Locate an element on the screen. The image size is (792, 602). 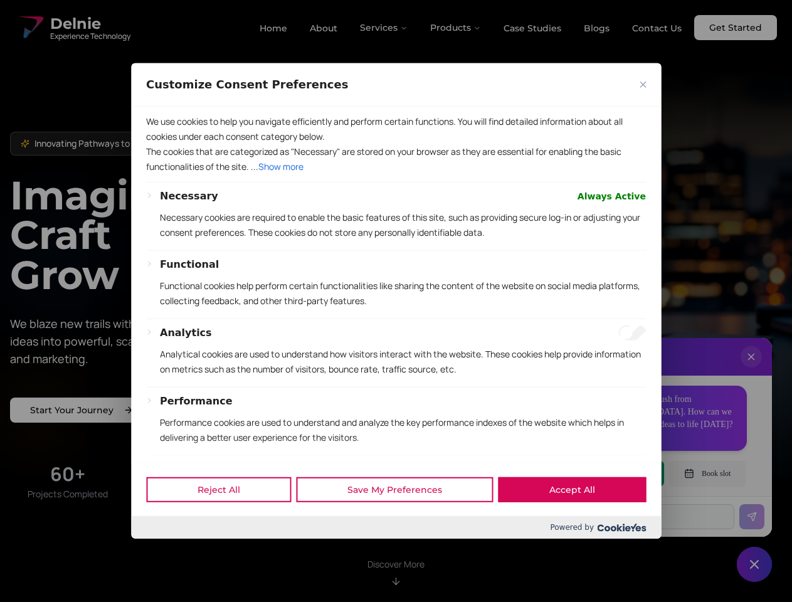
p: Necessary cookies are required to enable the basic features of this site, such as providing secur... is located at coordinates (403, 225).